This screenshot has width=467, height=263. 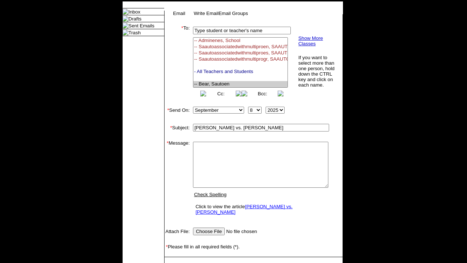 What do you see at coordinates (241, 47) in the screenshot?
I see `option: -- Saautoassociatedwithmultiproen, SAAUTOASSOCIATEDWITHMULTIPROGRAMEN` at bounding box center [241, 47].